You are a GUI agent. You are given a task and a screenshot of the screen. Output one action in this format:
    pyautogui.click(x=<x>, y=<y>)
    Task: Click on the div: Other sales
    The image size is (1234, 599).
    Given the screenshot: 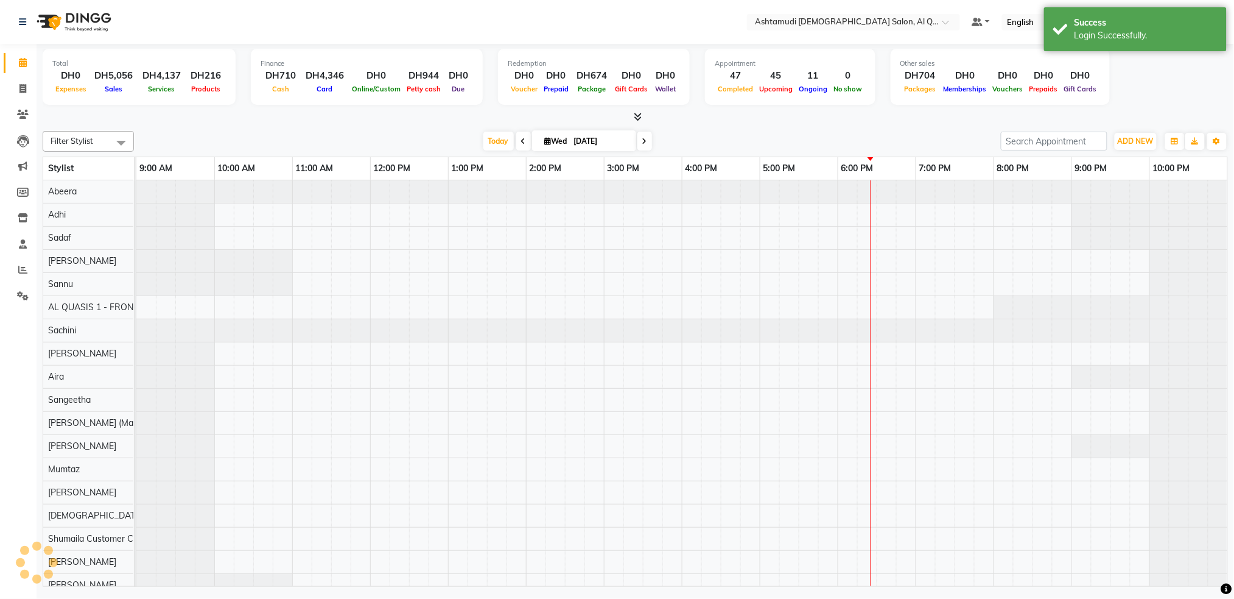 What is the action you would take?
    pyautogui.click(x=1001, y=63)
    